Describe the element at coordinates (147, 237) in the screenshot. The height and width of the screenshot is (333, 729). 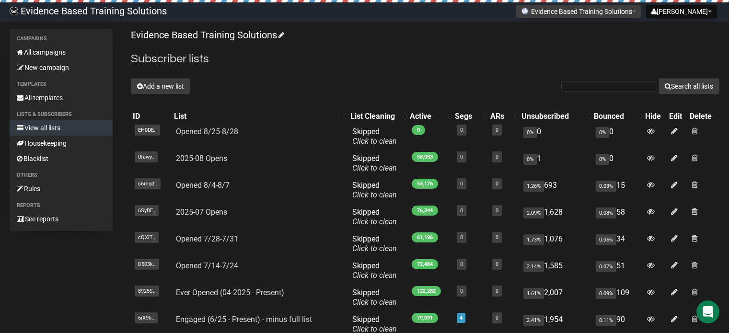
I see `span: cQXiT..` at that location.